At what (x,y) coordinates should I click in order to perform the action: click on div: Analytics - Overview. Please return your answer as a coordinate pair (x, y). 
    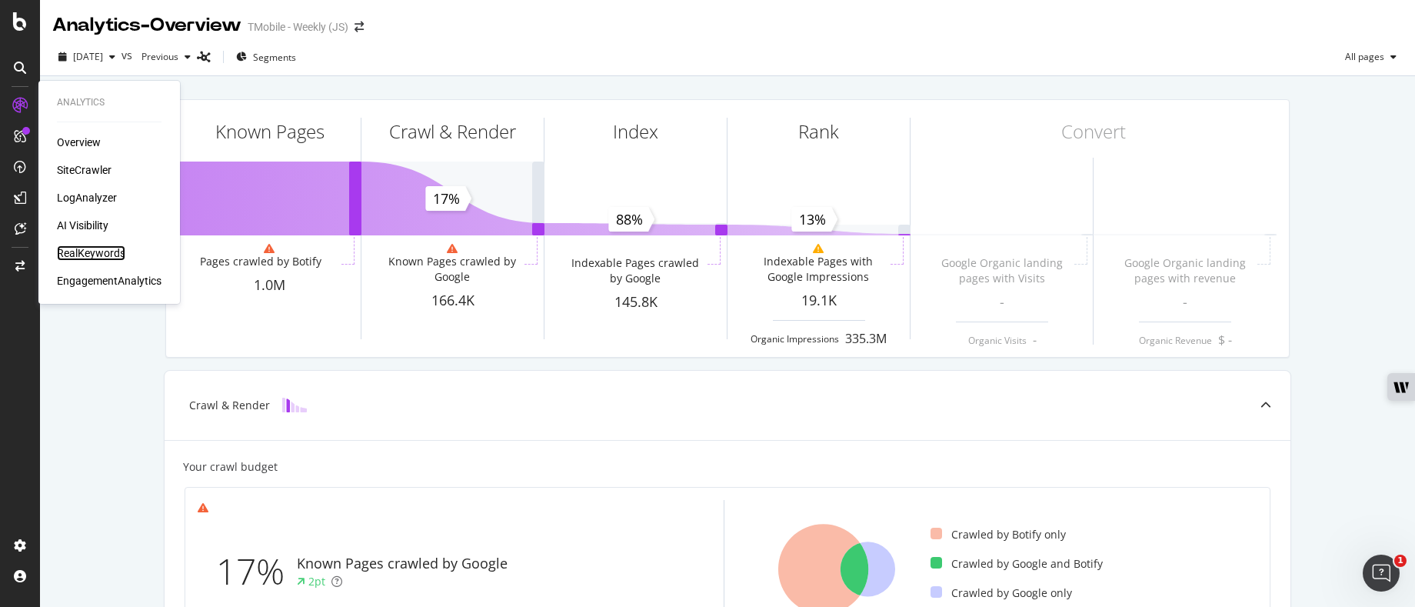
    Looking at the image, I should click on (147, 25).